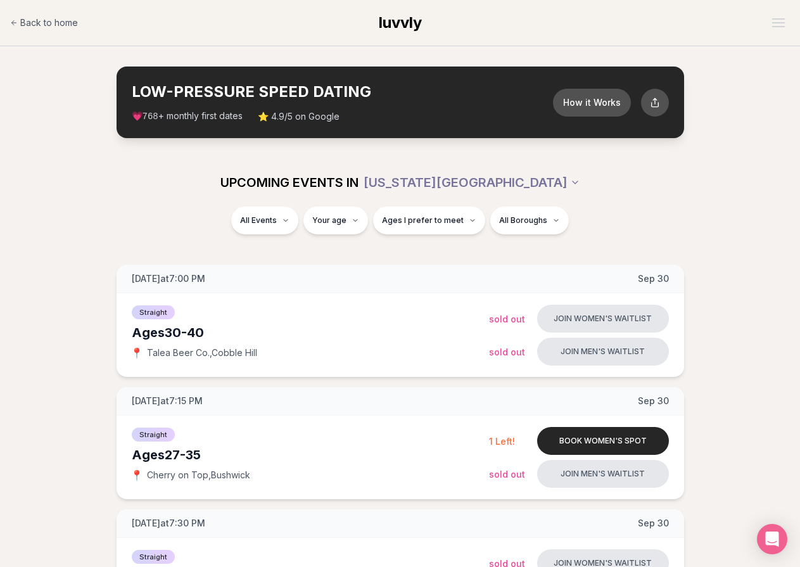 The width and height of the screenshot is (800, 567). Describe the element at coordinates (265, 220) in the screenshot. I see `button: All Events` at that location.